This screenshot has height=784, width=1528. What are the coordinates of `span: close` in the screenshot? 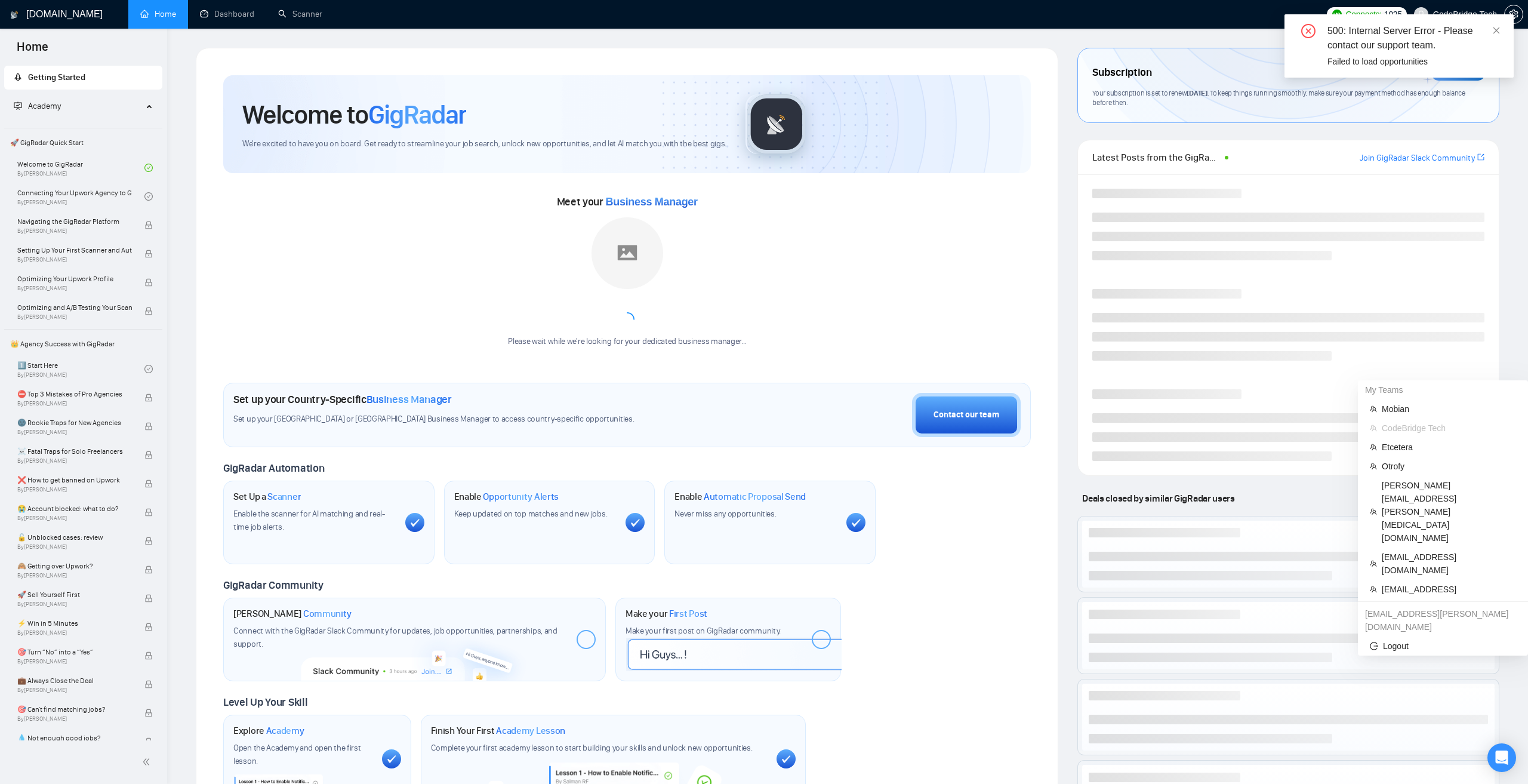 It's located at (1496, 31).